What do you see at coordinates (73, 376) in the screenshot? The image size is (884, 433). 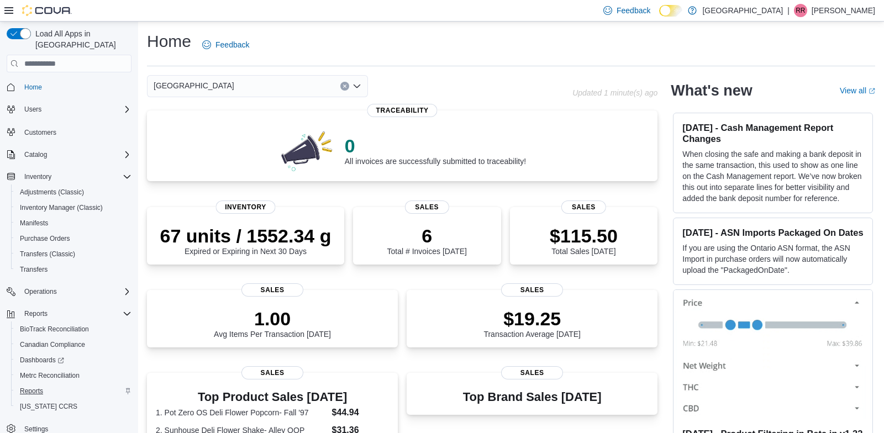 I see `button: Metrc Reconciliation` at bounding box center [73, 376].